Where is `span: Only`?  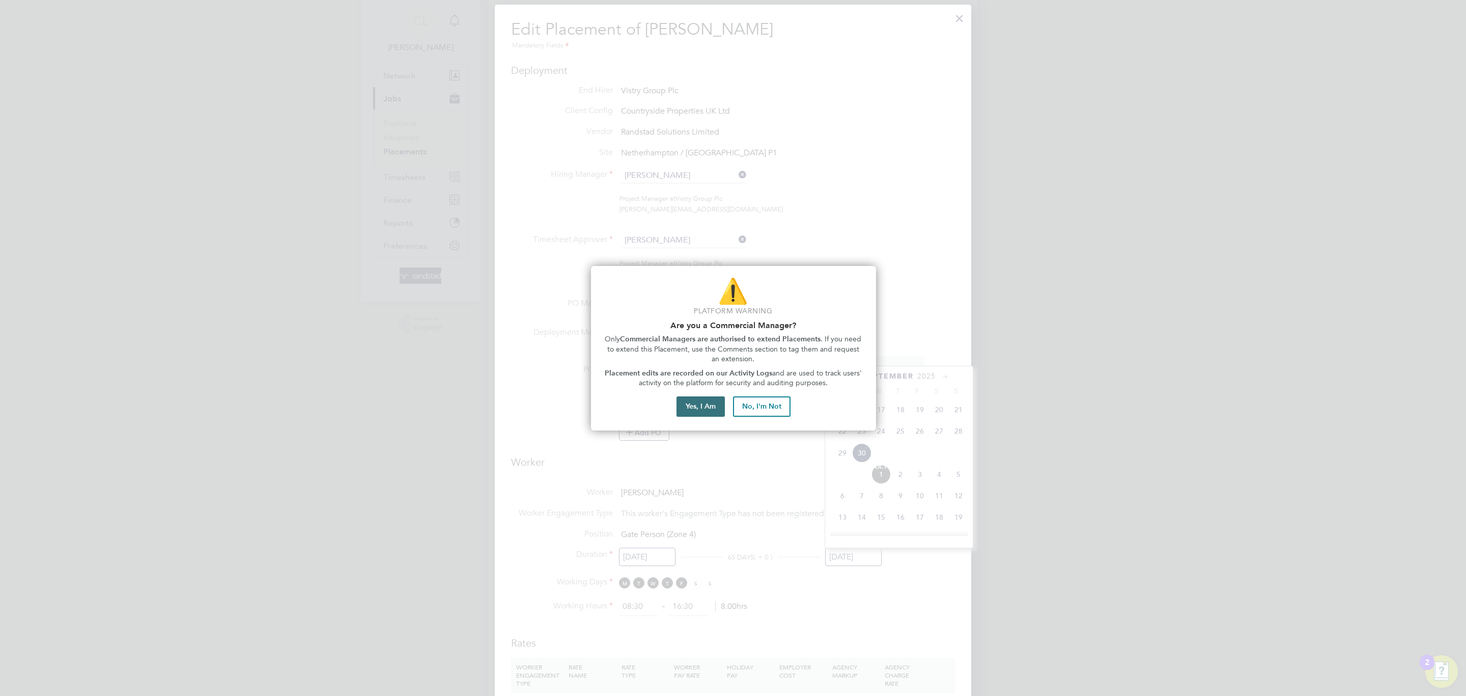 span: Only is located at coordinates (613, 339).